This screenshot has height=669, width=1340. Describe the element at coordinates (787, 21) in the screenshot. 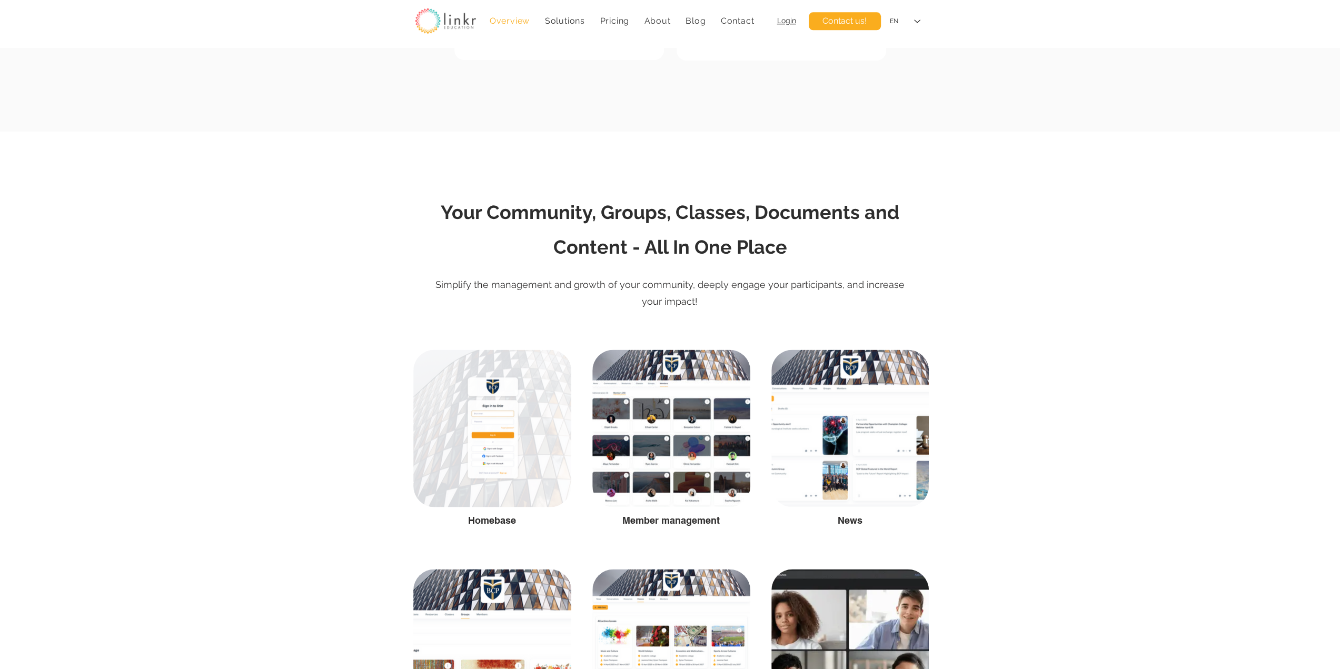

I see `span: Login` at that location.